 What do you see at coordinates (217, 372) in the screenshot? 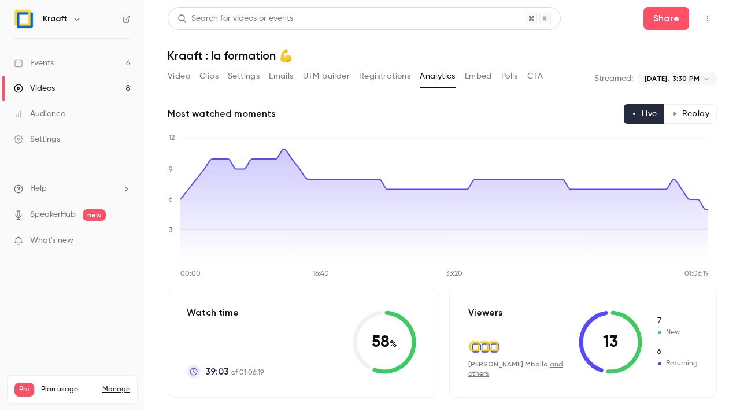
I see `span: 39:03` at bounding box center [217, 372].